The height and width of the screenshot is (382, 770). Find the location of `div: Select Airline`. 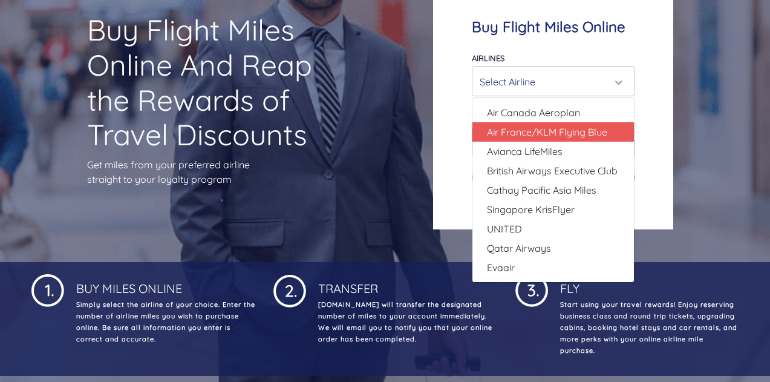

div: Select Airline is located at coordinates (549, 82).